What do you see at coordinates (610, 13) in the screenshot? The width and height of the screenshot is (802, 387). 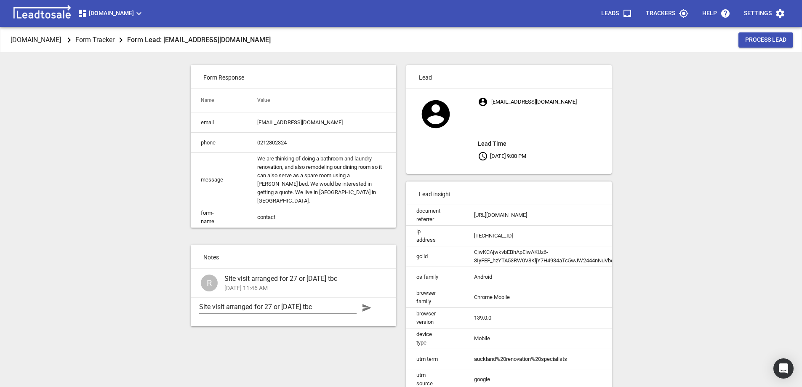 I see `p: Leads` at bounding box center [610, 13].